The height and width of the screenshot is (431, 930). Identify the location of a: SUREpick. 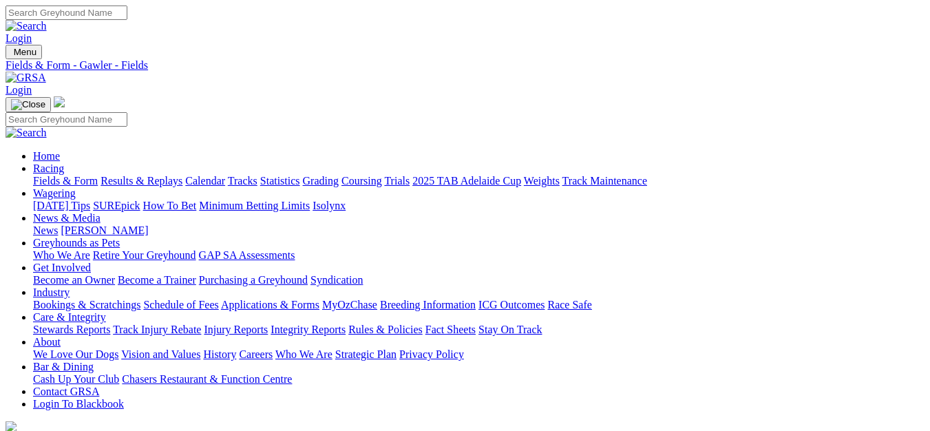
(116, 205).